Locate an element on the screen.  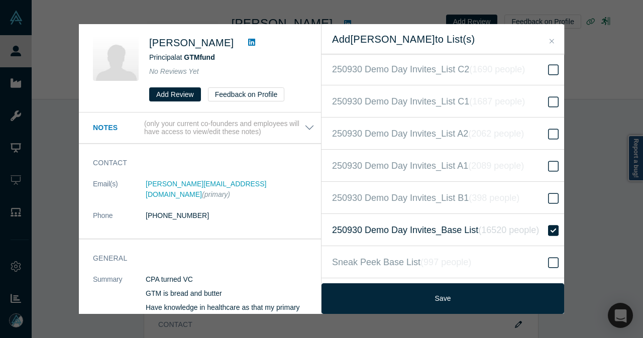
dt: Summary is located at coordinates (119, 304).